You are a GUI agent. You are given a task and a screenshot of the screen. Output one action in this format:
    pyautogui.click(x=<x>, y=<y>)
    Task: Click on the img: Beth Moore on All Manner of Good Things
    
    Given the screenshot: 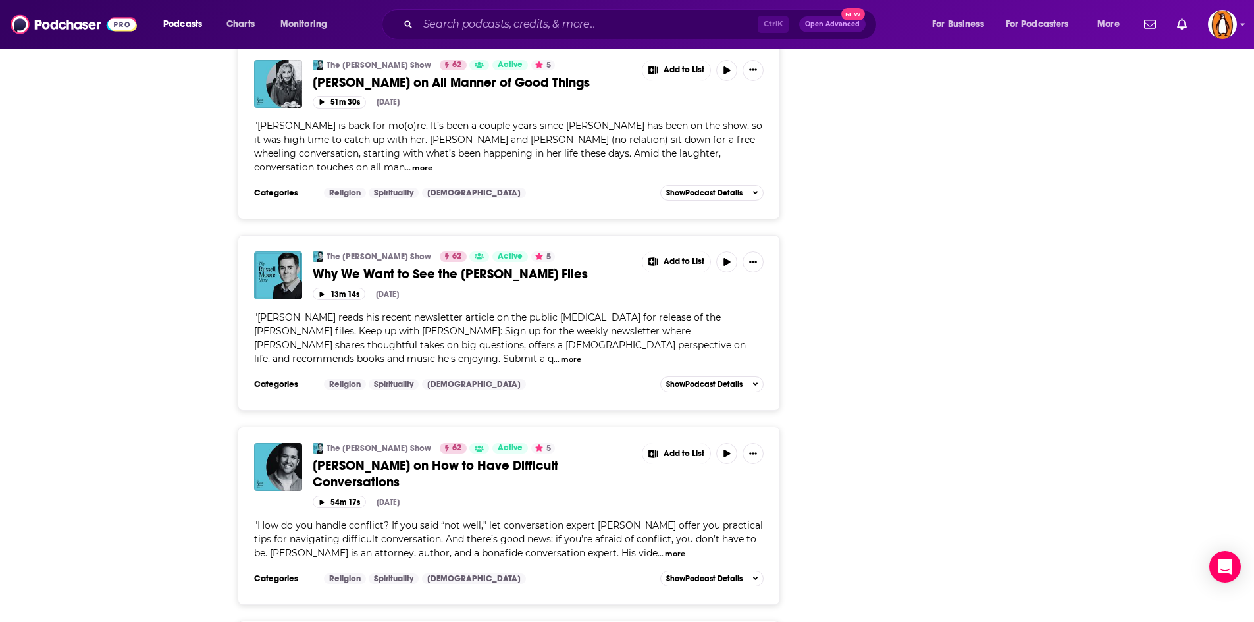 What is the action you would take?
    pyautogui.click(x=278, y=84)
    